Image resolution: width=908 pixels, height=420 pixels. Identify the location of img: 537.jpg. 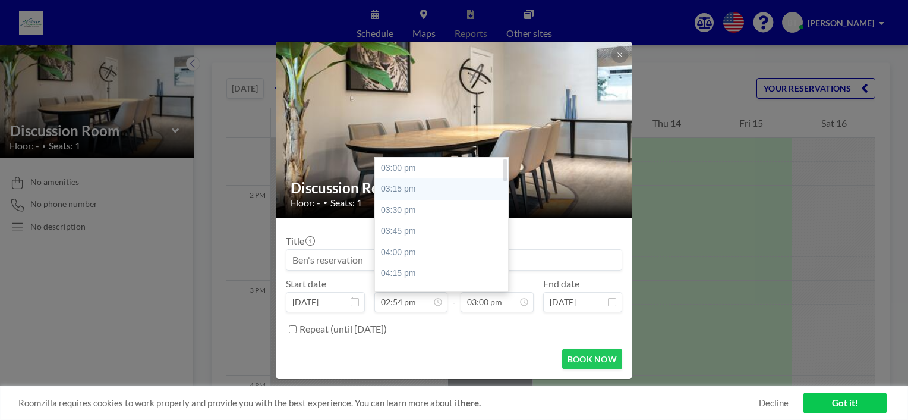
(455, 130).